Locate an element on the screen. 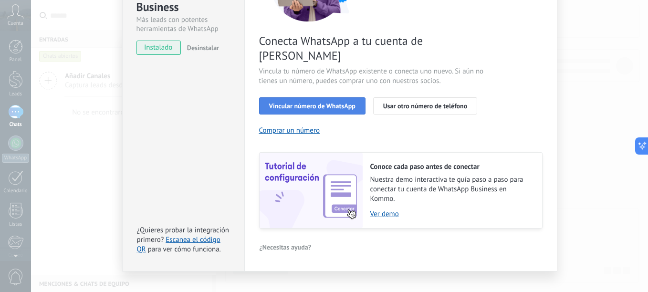 The height and width of the screenshot is (292, 648). span: ¿Necesitas ayuda? is located at coordinates (285, 247).